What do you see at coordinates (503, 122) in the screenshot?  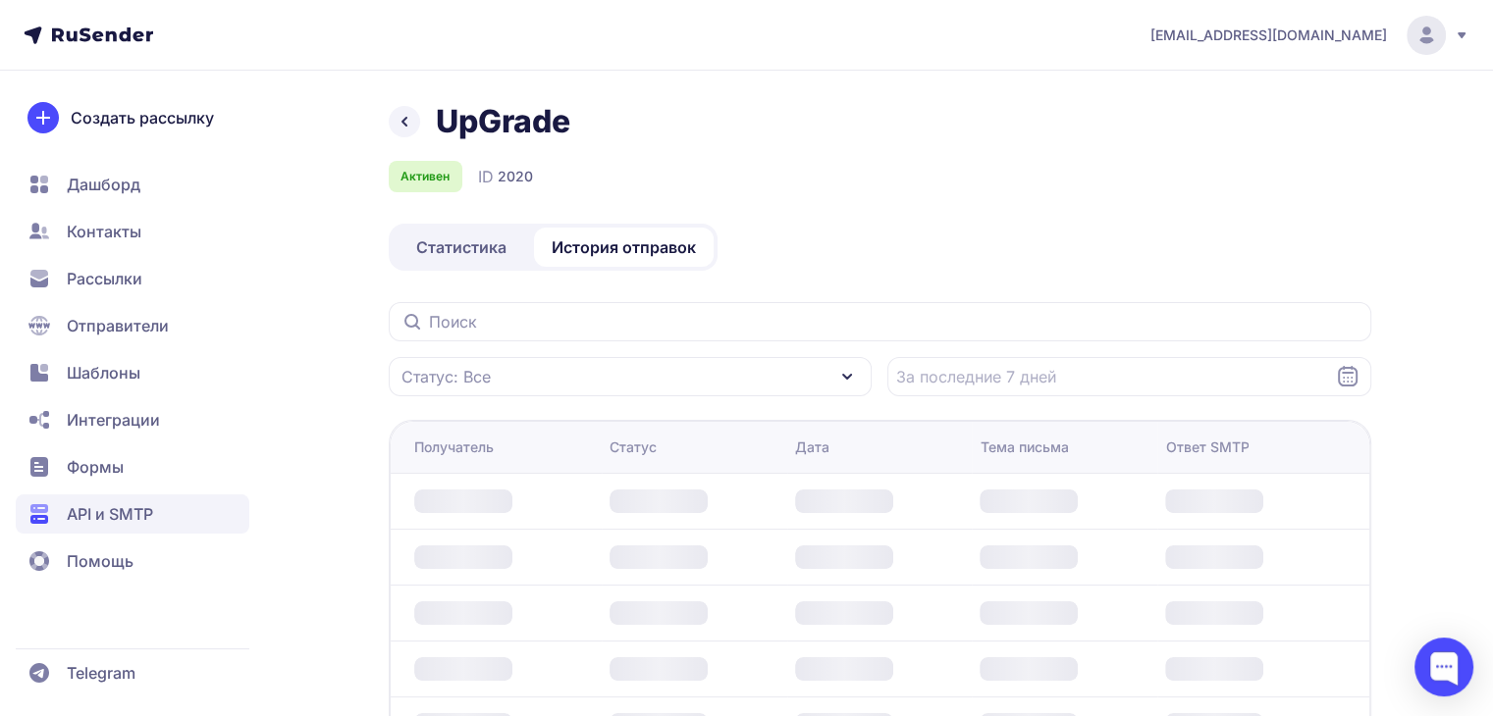 I see `h1: UpGrade` at bounding box center [503, 122].